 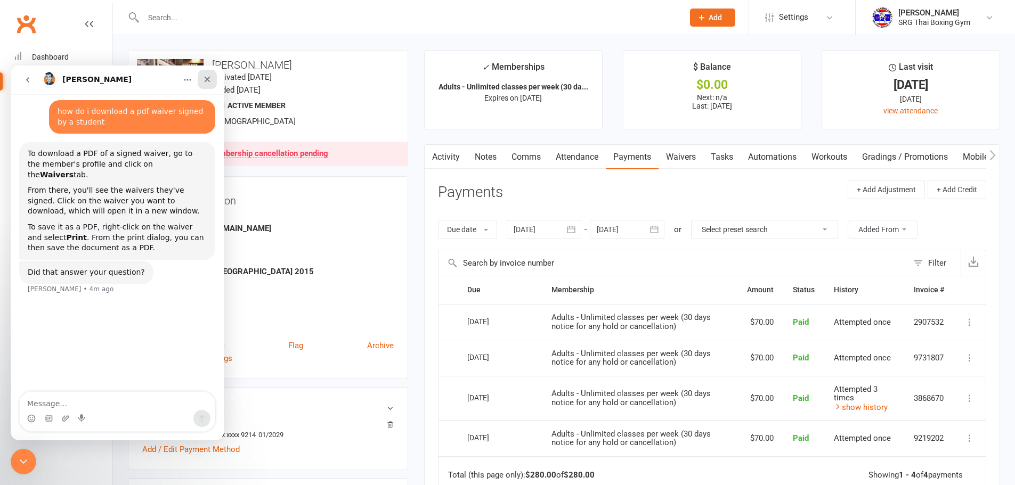 I want to click on div: Did that answer your question?, so click(x=76, y=207).